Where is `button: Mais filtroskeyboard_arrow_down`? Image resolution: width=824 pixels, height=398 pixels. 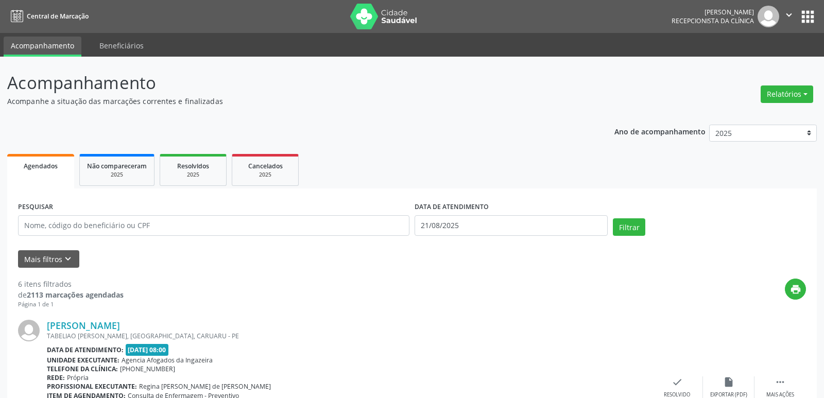
button: Mais filtroskeyboard_arrow_down is located at coordinates (48, 259).